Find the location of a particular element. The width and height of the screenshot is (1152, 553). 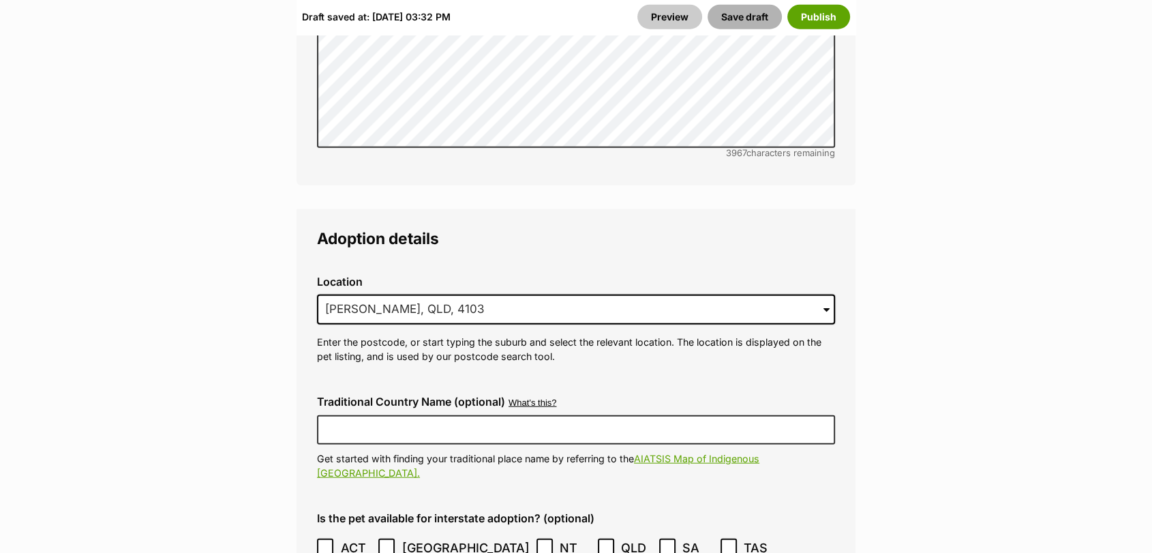

button: Save draft is located at coordinates (744, 17).